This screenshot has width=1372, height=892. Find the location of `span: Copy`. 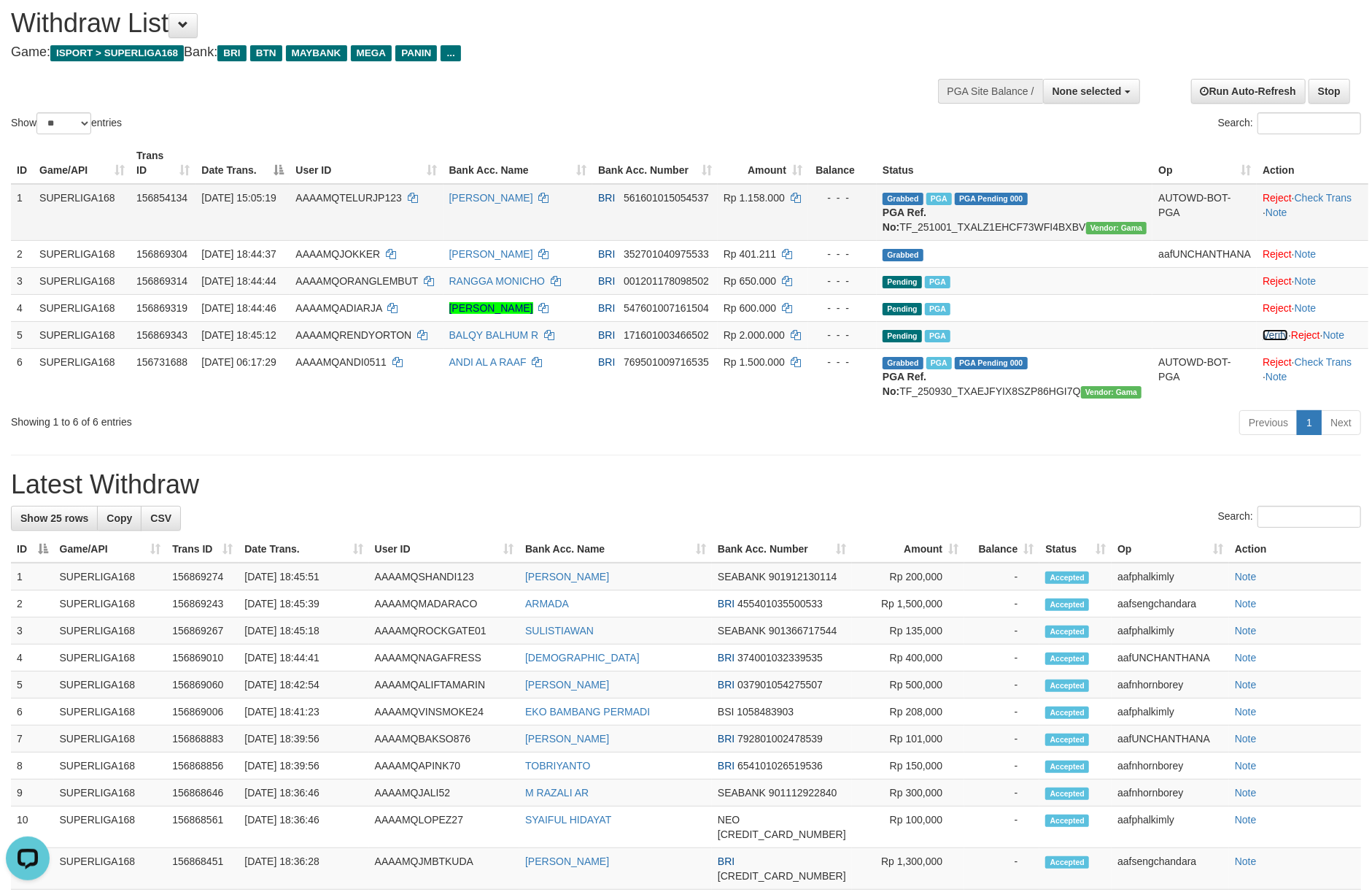

span: Copy is located at coordinates (119, 518).